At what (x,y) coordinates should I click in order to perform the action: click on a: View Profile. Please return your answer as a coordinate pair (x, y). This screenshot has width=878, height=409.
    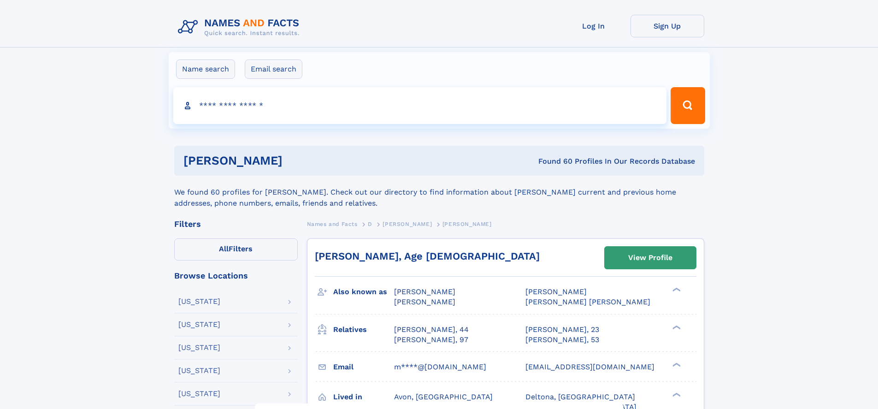
    Looking at the image, I should click on (650, 258).